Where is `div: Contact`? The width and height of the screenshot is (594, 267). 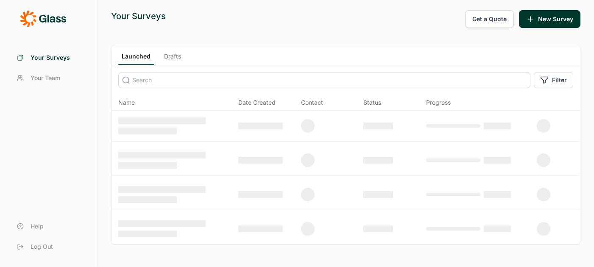
div: Contact is located at coordinates (312, 103).